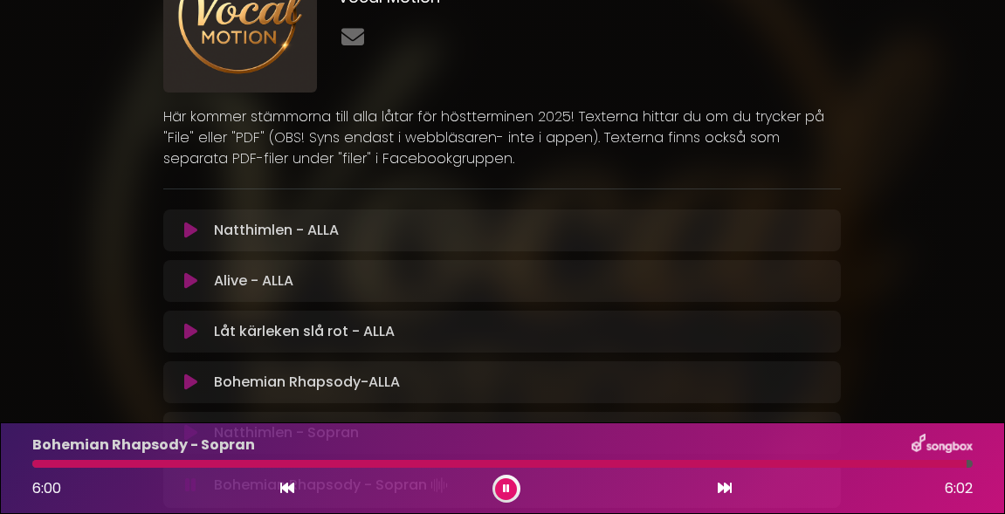 This screenshot has height=514, width=1005. Describe the element at coordinates (143, 445) in the screenshot. I see `p: Bohemian Rhapsody - Sopran` at that location.